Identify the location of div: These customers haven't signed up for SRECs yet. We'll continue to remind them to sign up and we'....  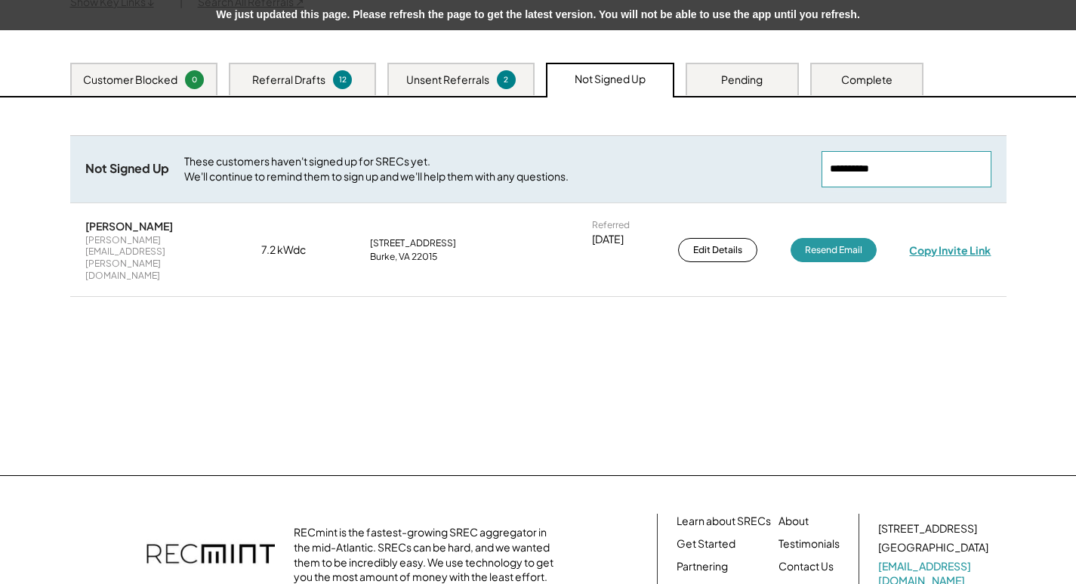
(495, 168).